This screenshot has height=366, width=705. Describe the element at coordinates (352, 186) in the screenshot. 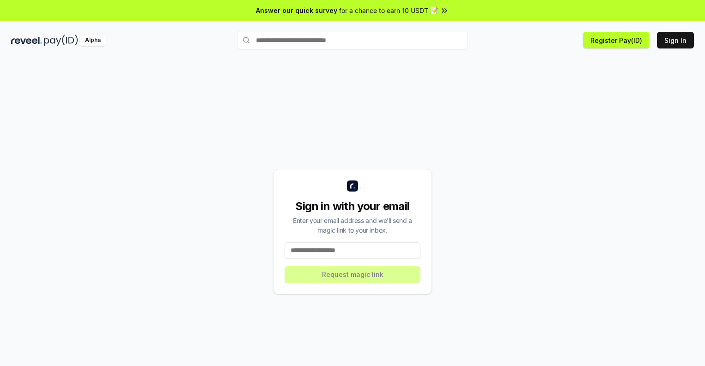

I see `img: logo_small` at that location.